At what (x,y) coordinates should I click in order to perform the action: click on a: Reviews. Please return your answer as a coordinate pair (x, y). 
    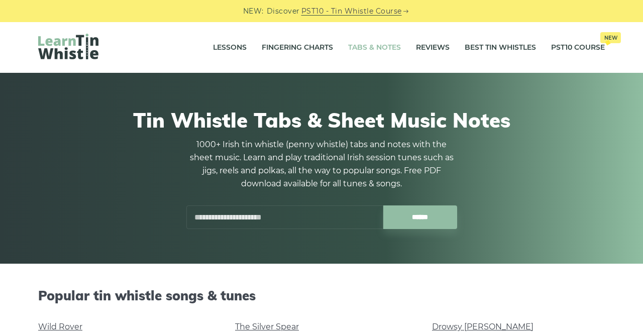
    Looking at the image, I should click on (432, 48).